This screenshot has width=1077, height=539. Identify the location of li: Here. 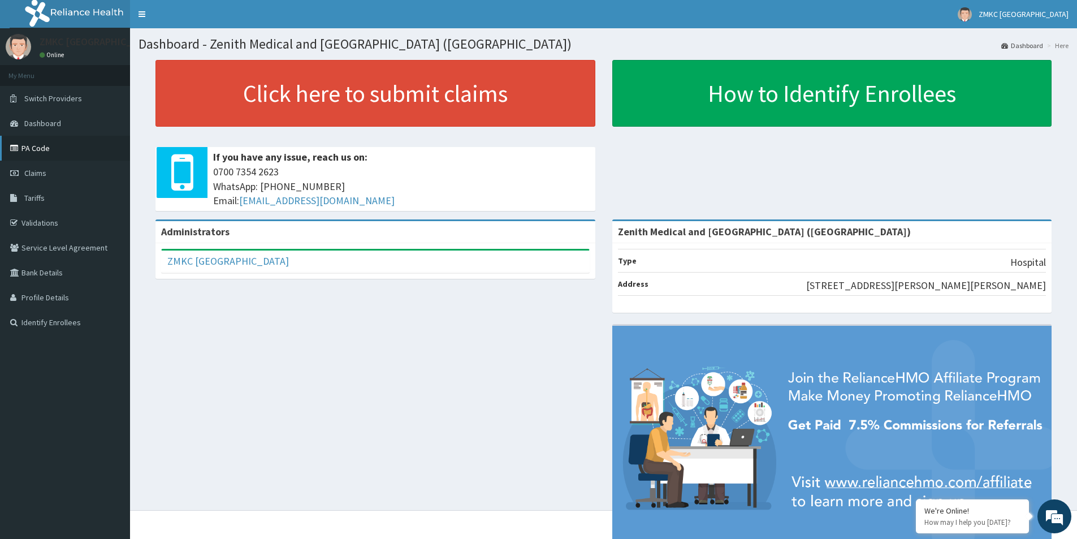
(1056, 45).